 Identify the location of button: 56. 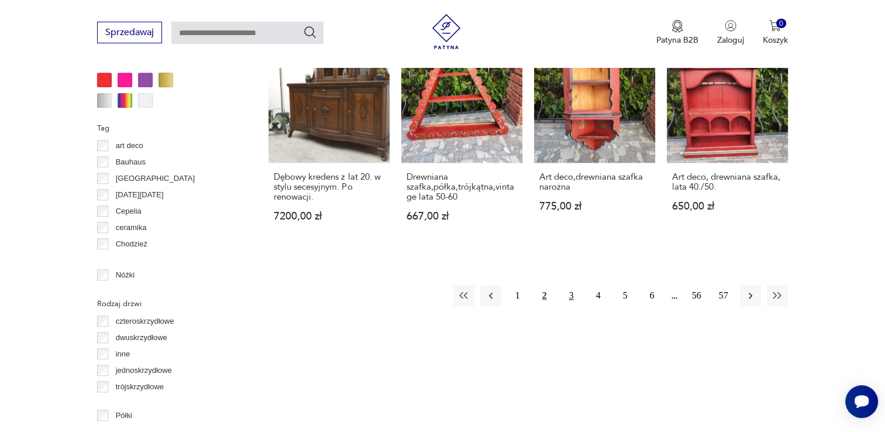
(696, 295).